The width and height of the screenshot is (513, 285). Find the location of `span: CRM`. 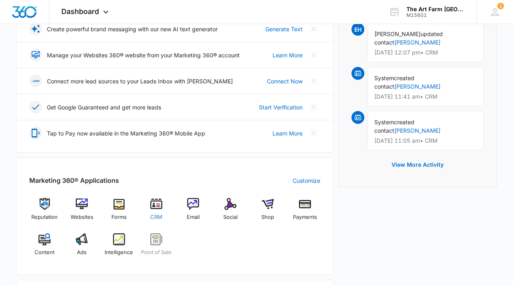

span: CRM is located at coordinates (156, 217).